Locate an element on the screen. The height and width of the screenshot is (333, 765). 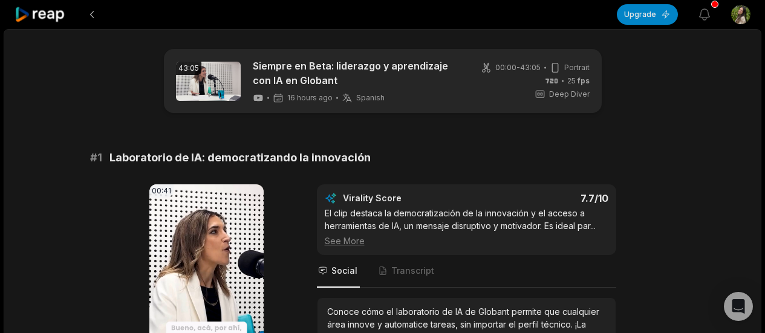
div: See More is located at coordinates (466, 241).